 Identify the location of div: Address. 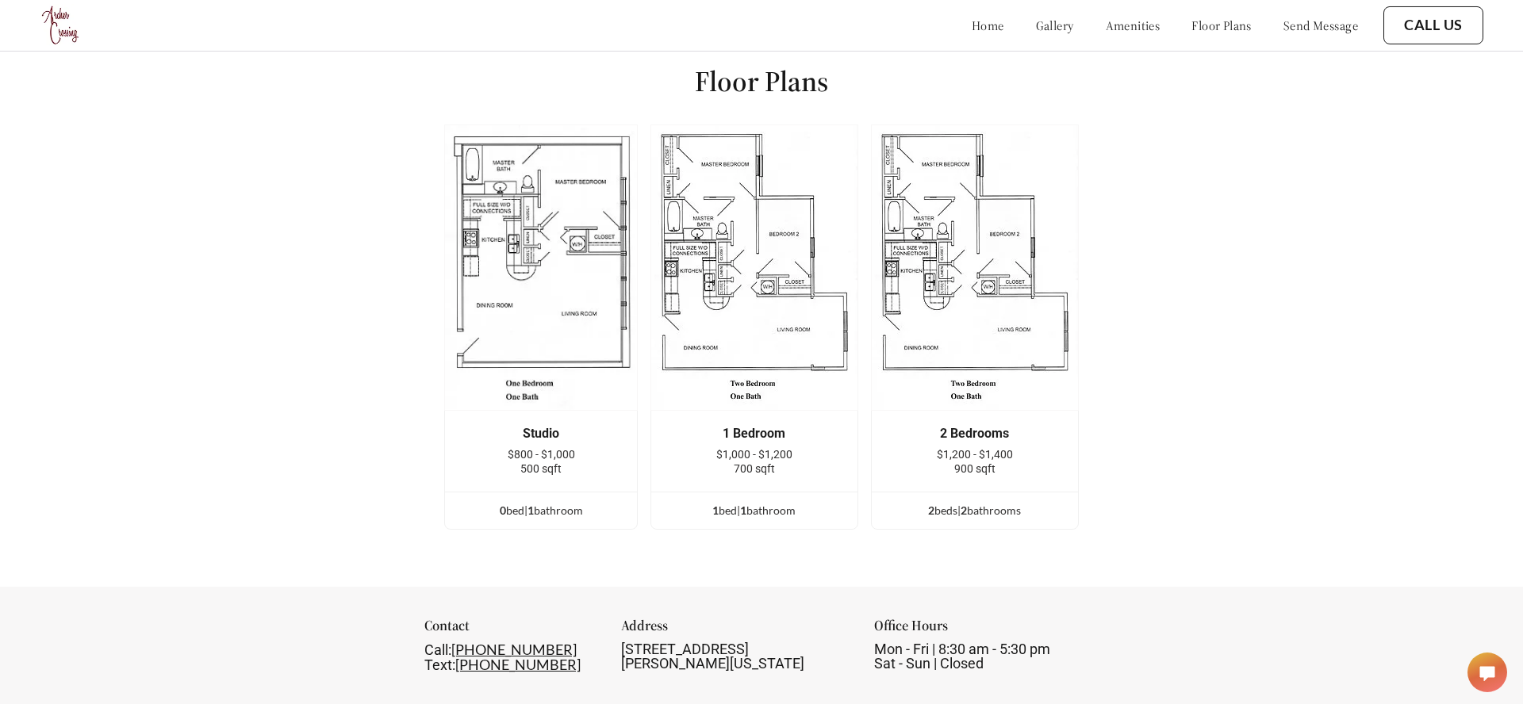
(734, 630).